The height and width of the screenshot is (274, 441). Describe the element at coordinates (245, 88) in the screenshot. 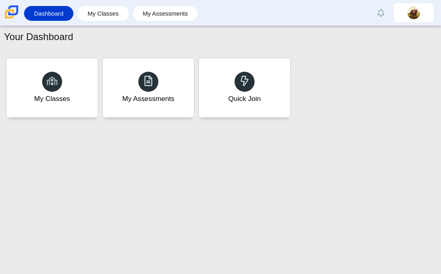

I see `a: Quick Join` at that location.